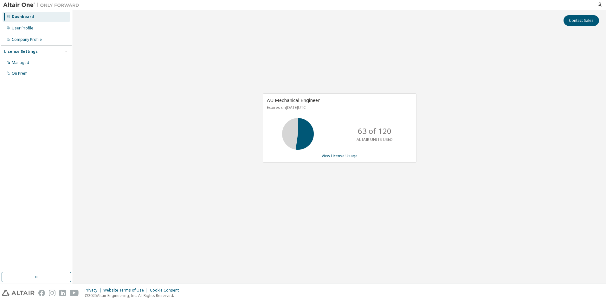  Describe the element at coordinates (27, 40) in the screenshot. I see `div: Company Profile` at that location.